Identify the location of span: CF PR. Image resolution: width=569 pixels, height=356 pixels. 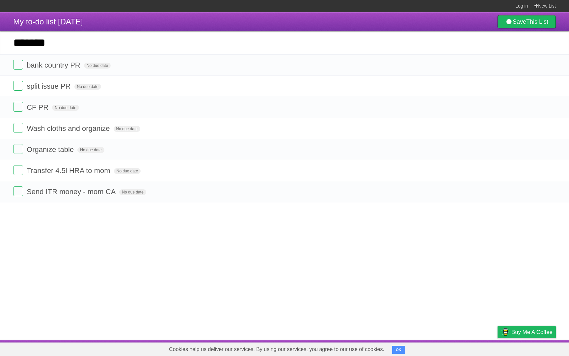
(38, 107).